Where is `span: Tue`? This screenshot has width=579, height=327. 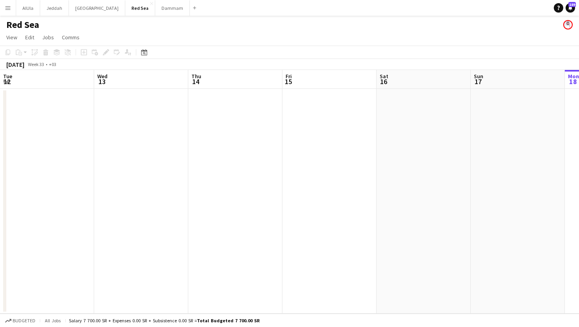 span: Tue is located at coordinates (7, 76).